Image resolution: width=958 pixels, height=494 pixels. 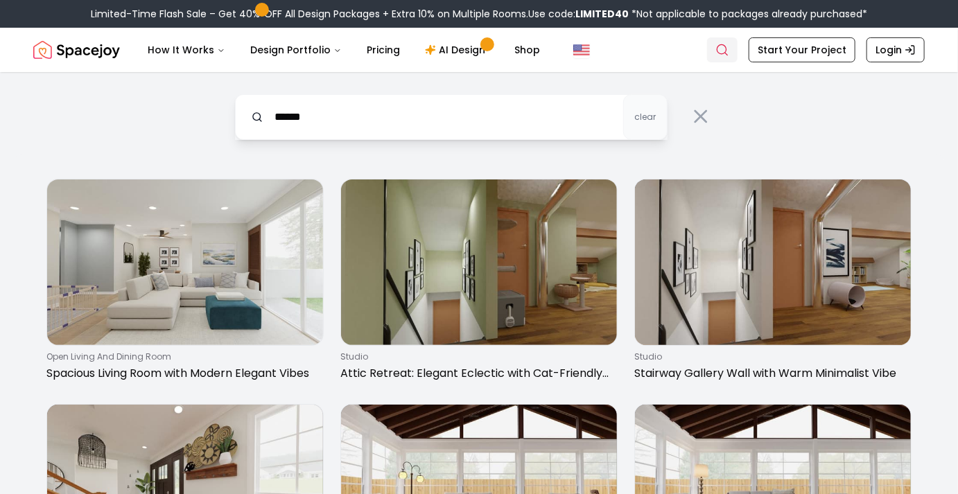 What do you see at coordinates (773, 262) in the screenshot?
I see `img: Stairway Gallery Wall with Warm Minimalist Vibe` at bounding box center [773, 262].